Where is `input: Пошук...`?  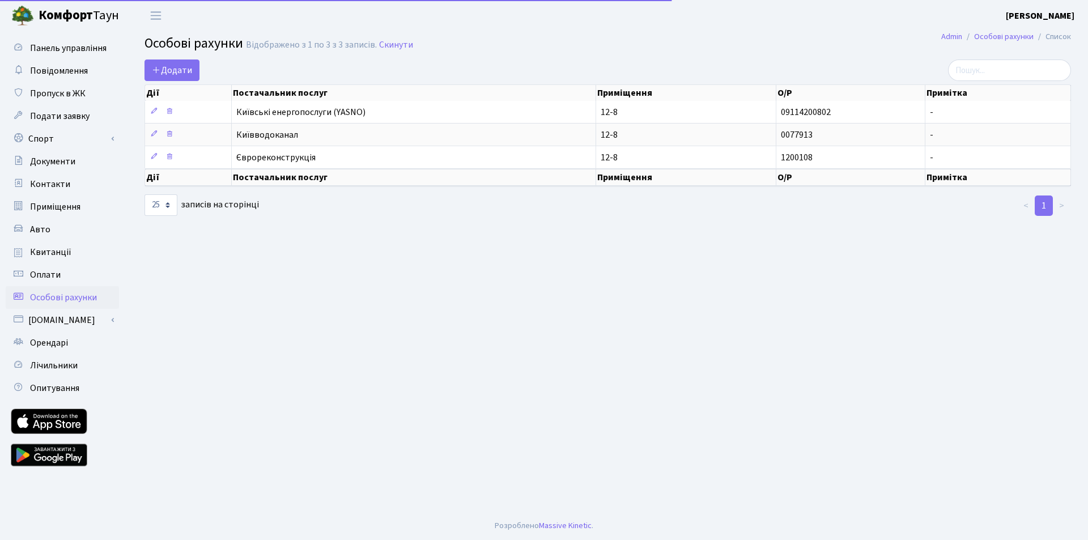 input: Пошук... is located at coordinates (1010, 70).